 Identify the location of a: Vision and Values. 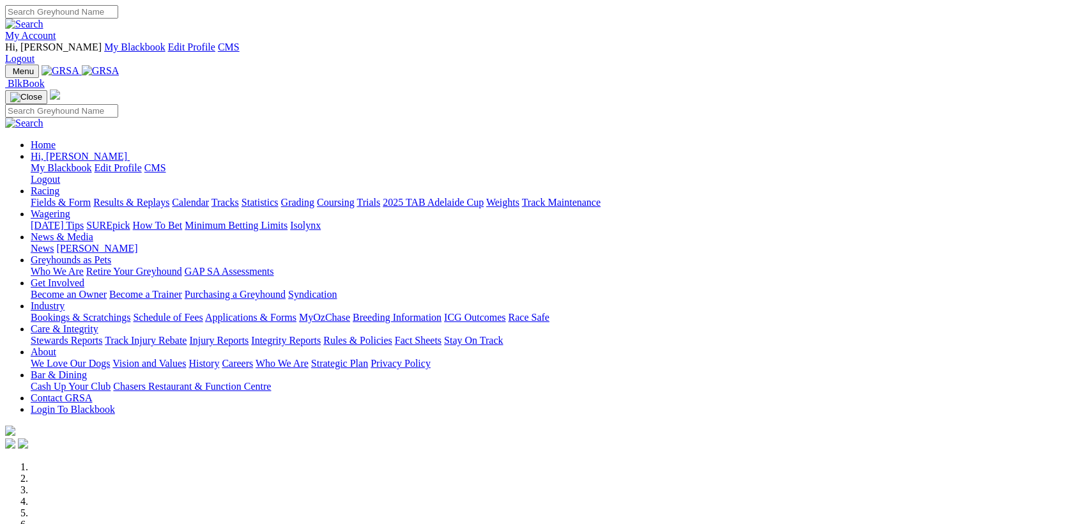
(149, 363).